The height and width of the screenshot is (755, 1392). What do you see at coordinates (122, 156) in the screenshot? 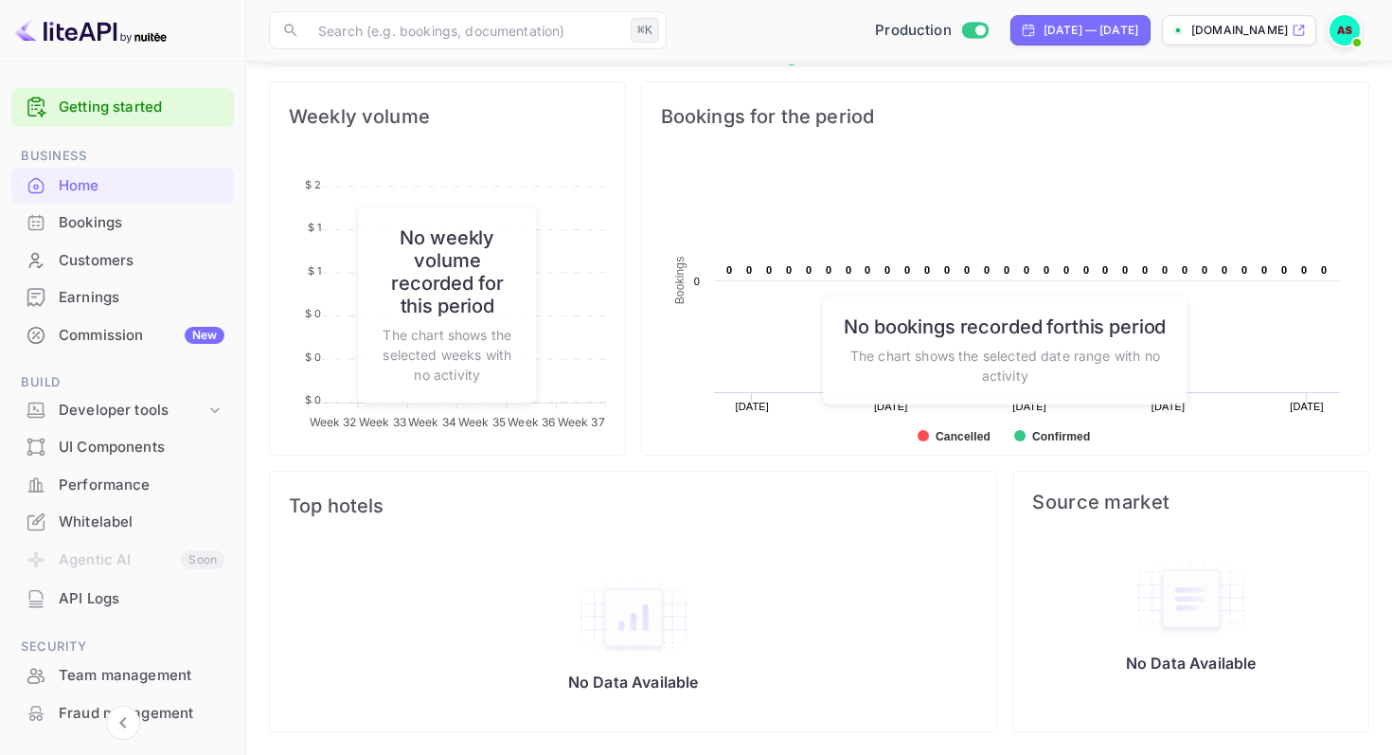
I see `span: Business` at bounding box center [122, 156].